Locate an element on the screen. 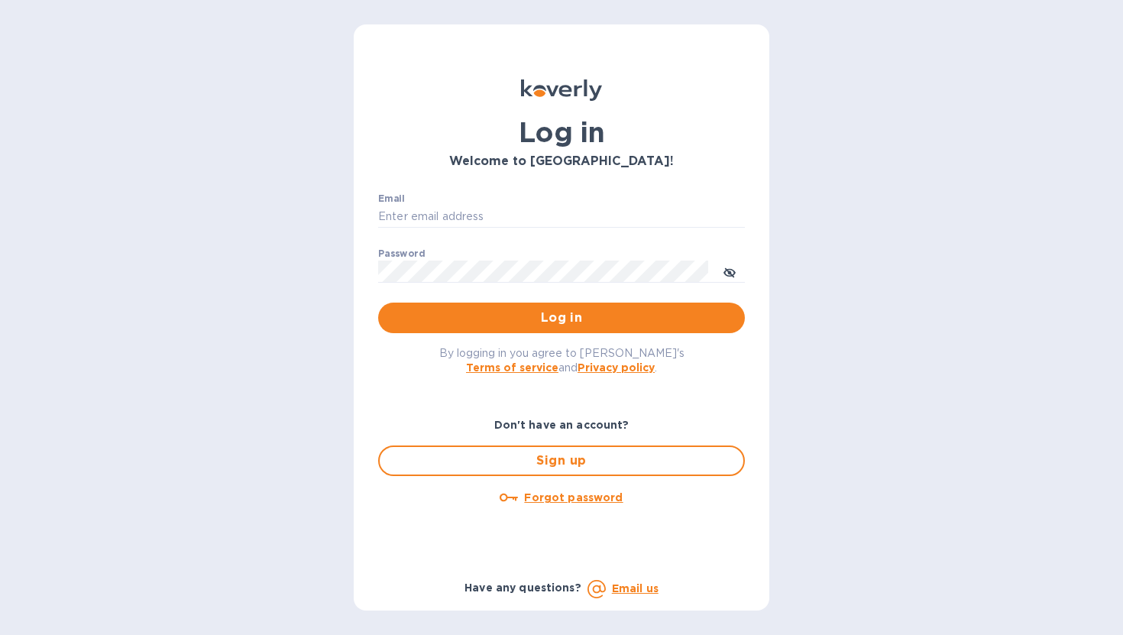 This screenshot has width=1123, height=635. h1: Log in is located at coordinates (562, 132).